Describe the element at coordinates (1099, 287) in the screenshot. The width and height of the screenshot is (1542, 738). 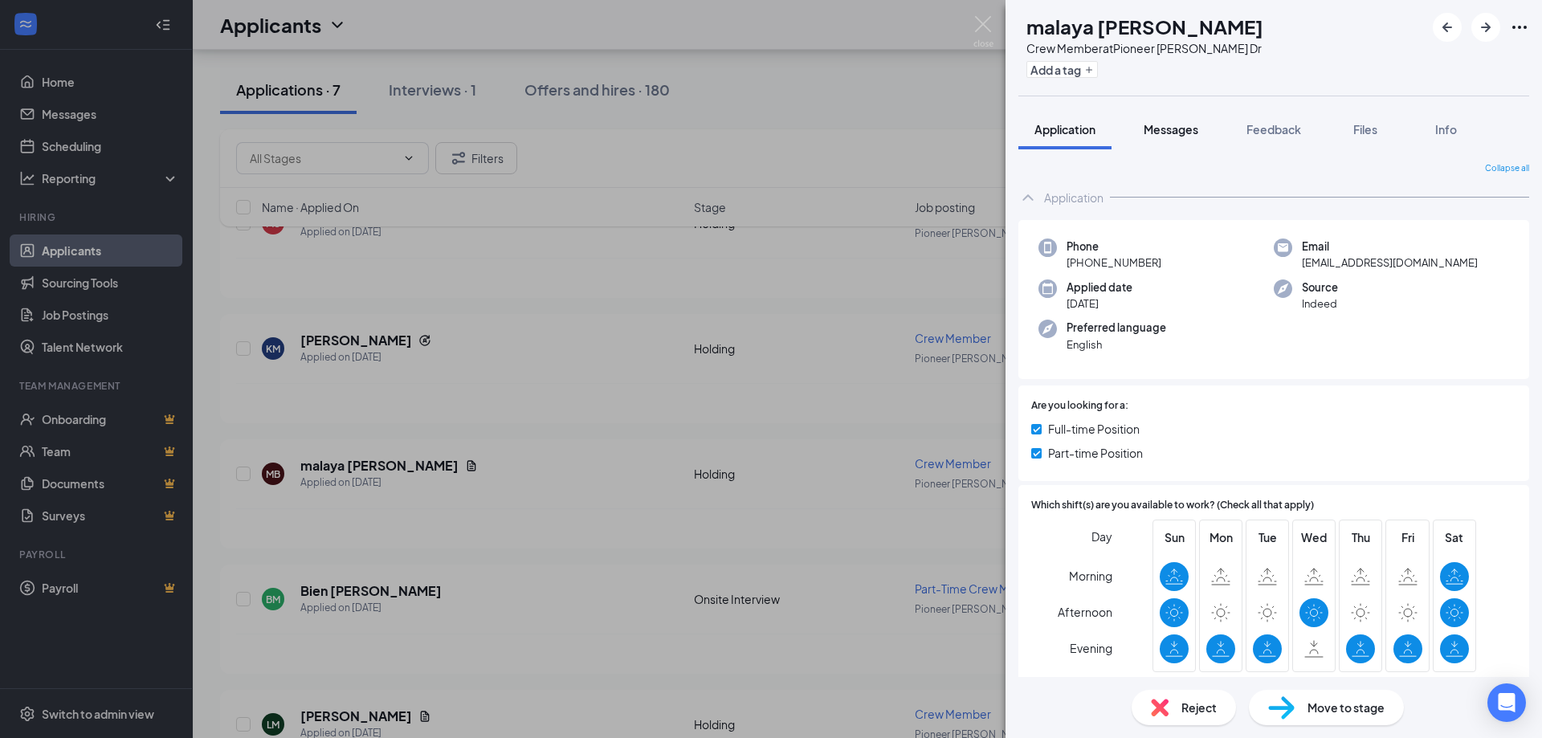
I see `span: Applied date` at that location.